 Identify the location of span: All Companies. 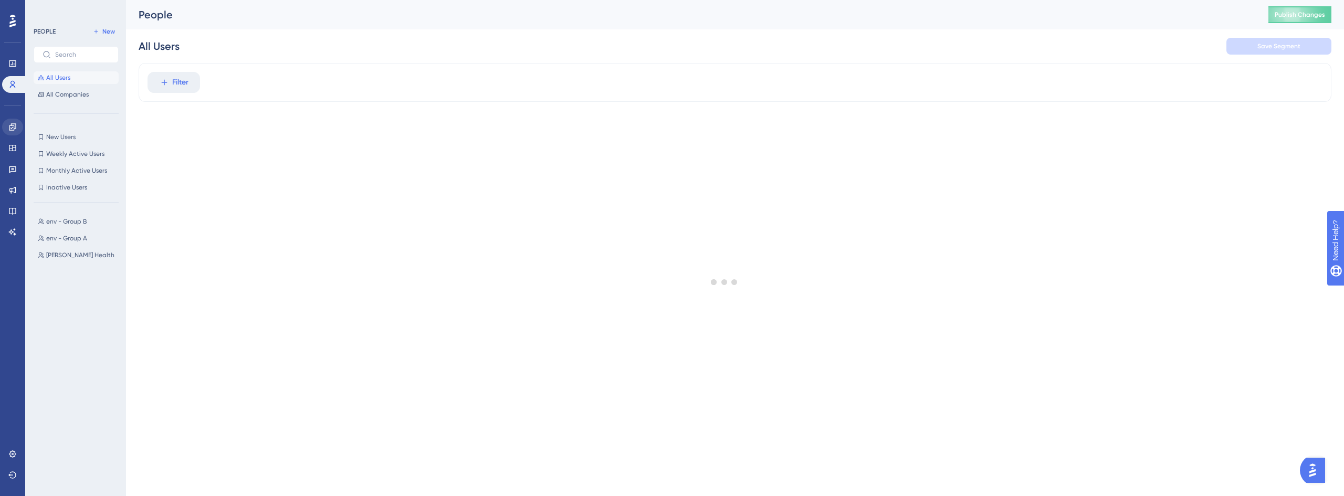
(67, 94).